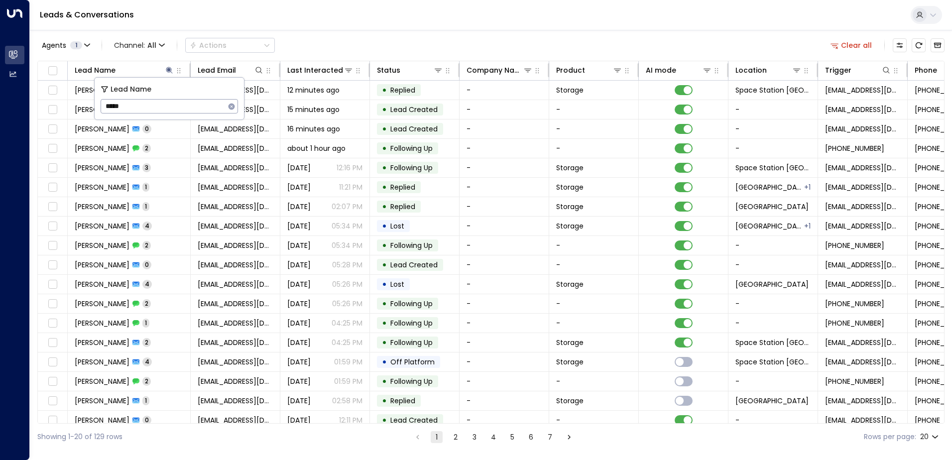 The height and width of the screenshot is (460, 952). I want to click on span: joxtoby@me.com, so click(235, 148).